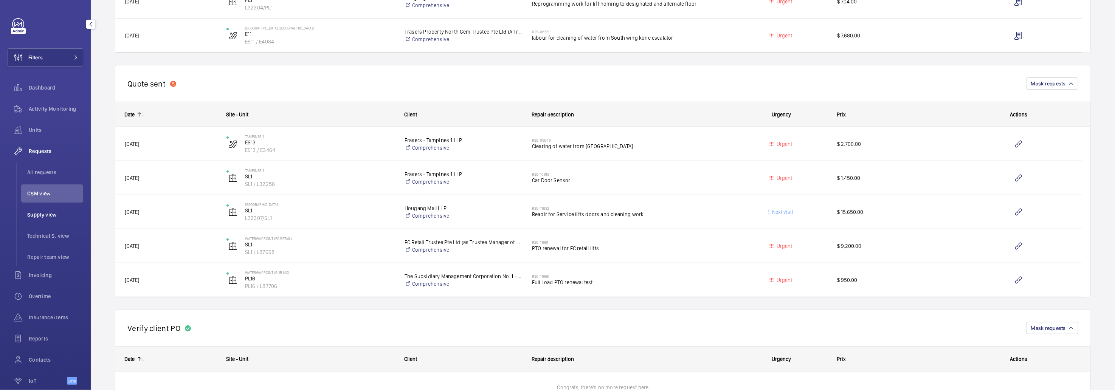  What do you see at coordinates (629, 248) in the screenshot?
I see `span: PTO renewal for FC retail lifts` at bounding box center [629, 248].